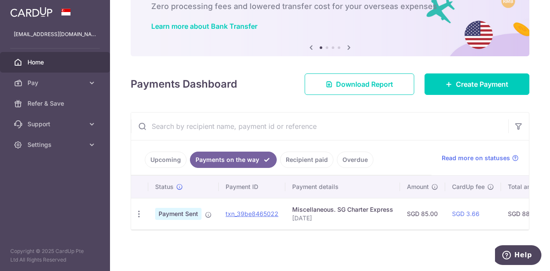 This screenshot has height=271, width=550. Describe the element at coordinates (178, 214) in the screenshot. I see `span: Payment Sent` at that location.